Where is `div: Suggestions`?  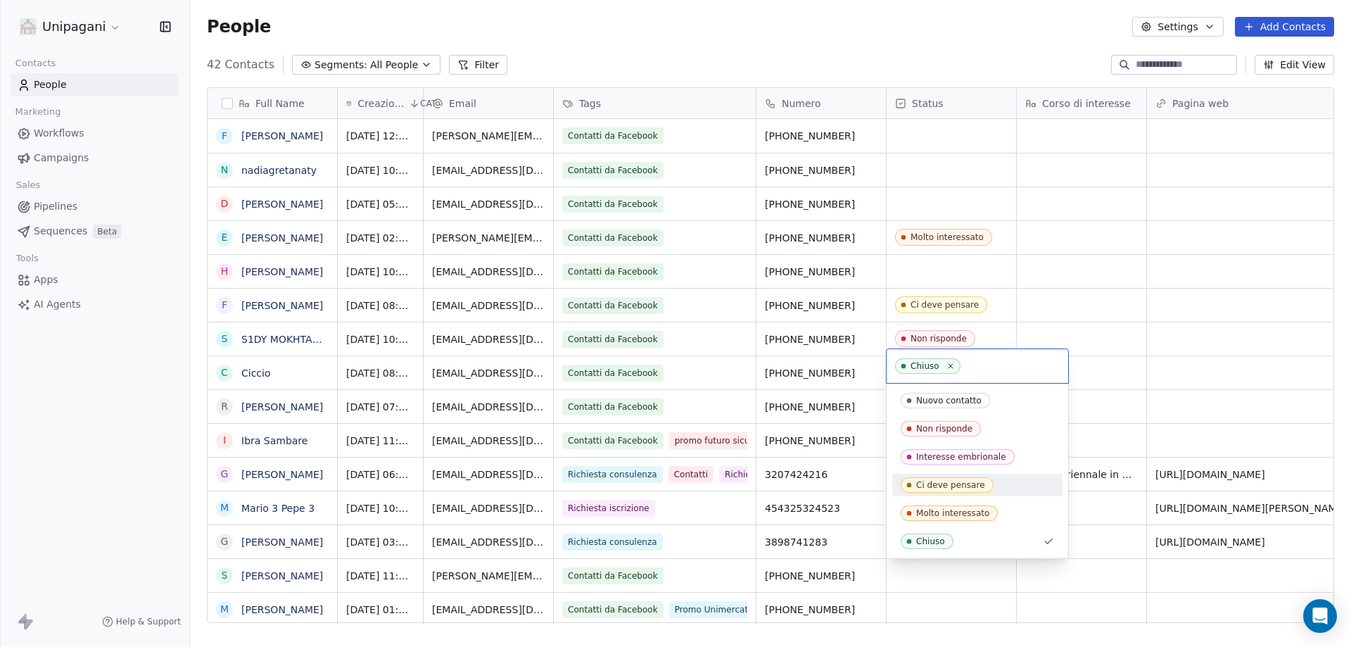
div: Suggestions is located at coordinates (977, 471).